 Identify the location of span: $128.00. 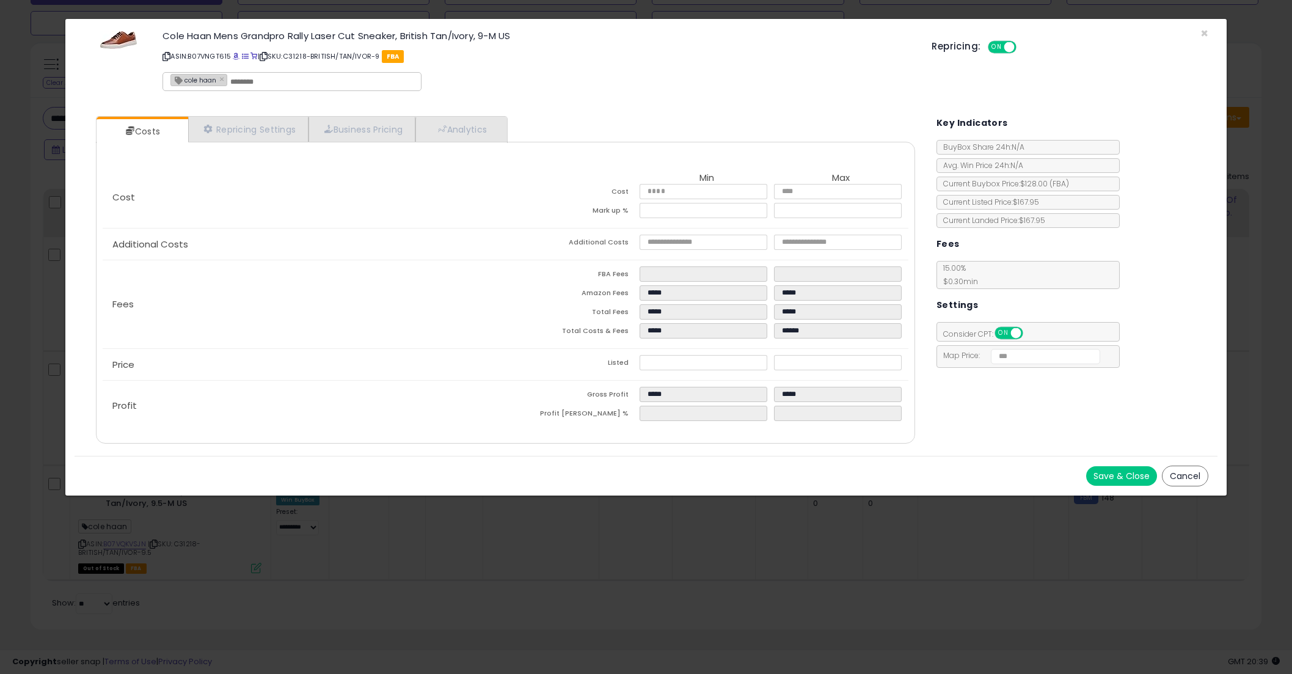
(1045, 183).